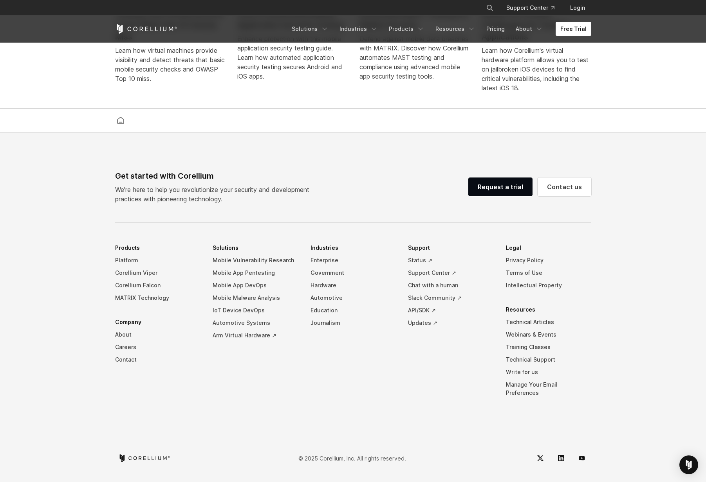 The width and height of the screenshot is (706, 482). I want to click on a: API/SDK ↗, so click(450, 311).